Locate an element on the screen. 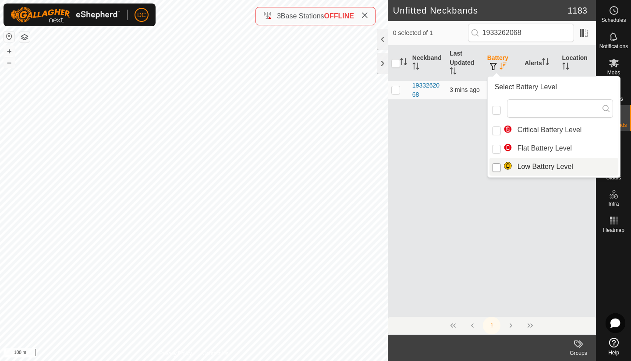 The height and width of the screenshot is (361, 631). h2: Unfitted Neckbands is located at coordinates (480, 11).